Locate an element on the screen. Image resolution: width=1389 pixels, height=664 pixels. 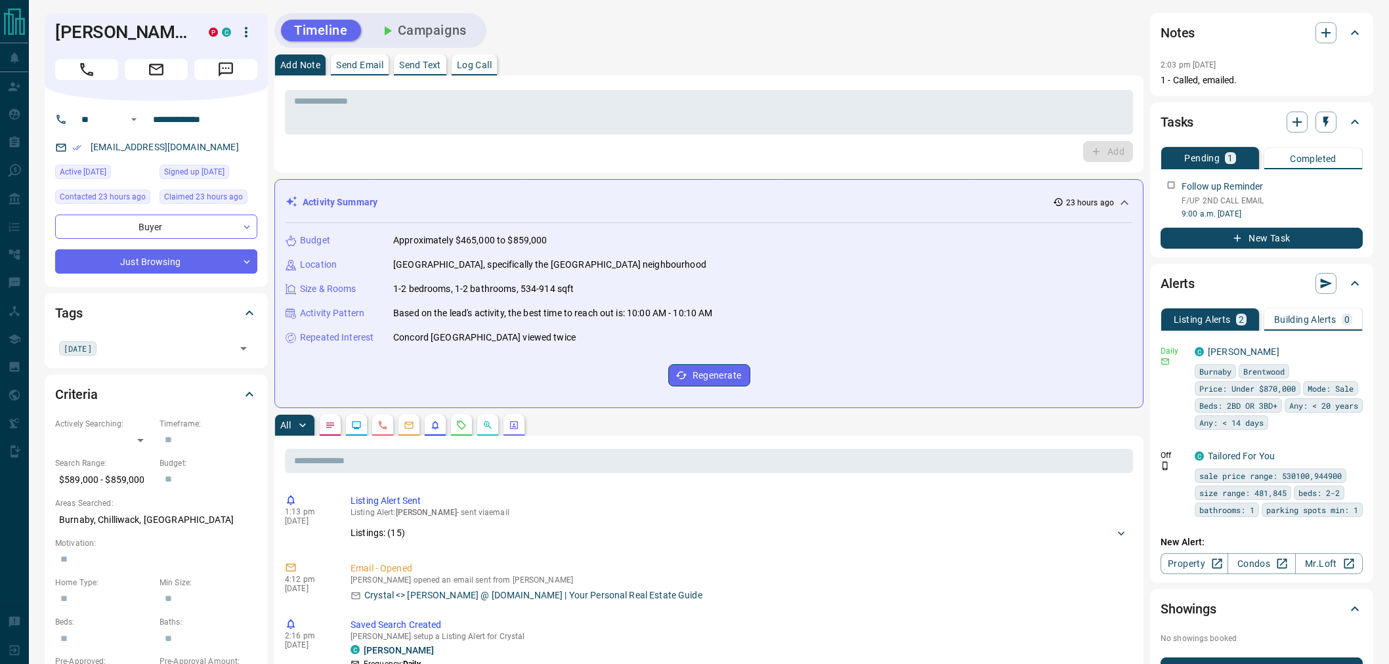
svg: Notes is located at coordinates (330, 425).